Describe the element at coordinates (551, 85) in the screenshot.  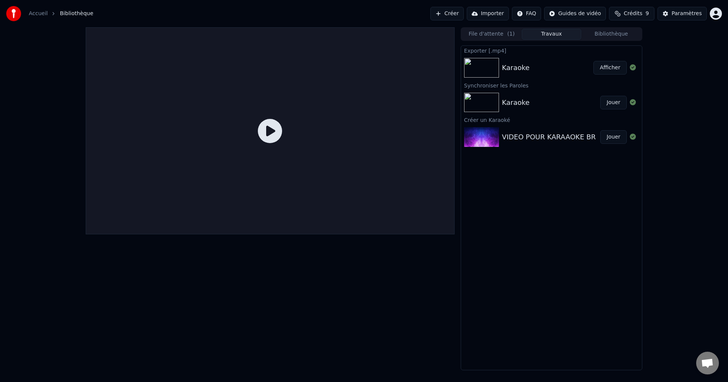
I see `div: Synchroniser les Paroles` at that location.